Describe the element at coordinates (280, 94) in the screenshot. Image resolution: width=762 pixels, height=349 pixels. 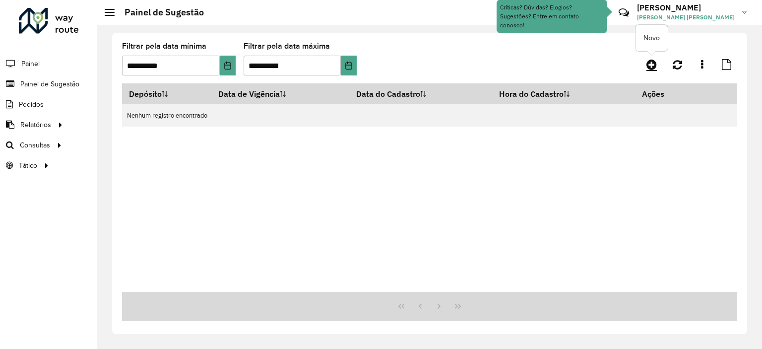
I see `th: Data de Vigência` at that location.